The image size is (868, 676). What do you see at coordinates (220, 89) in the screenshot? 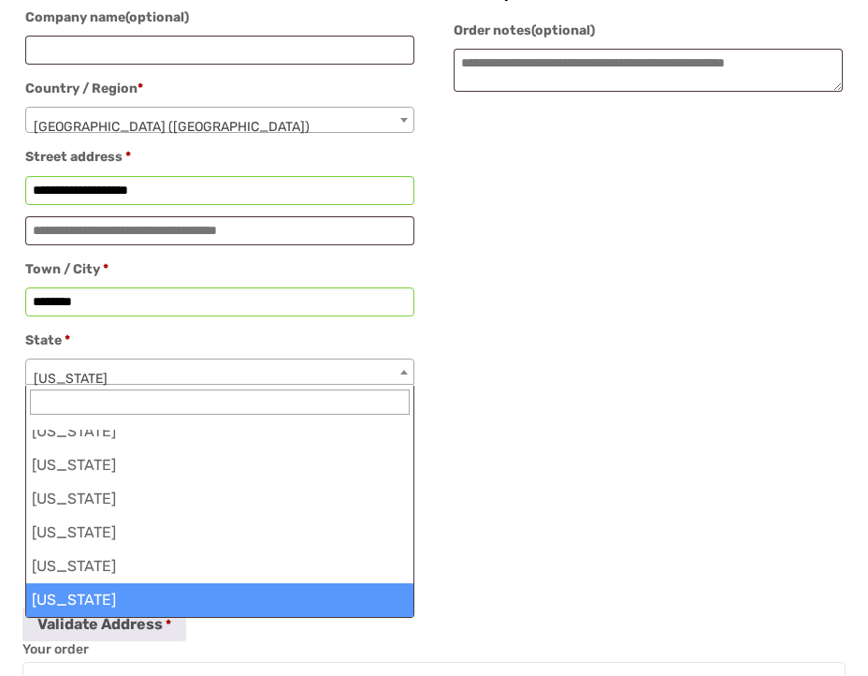
I see `label: Country / Region` at bounding box center [220, 89].